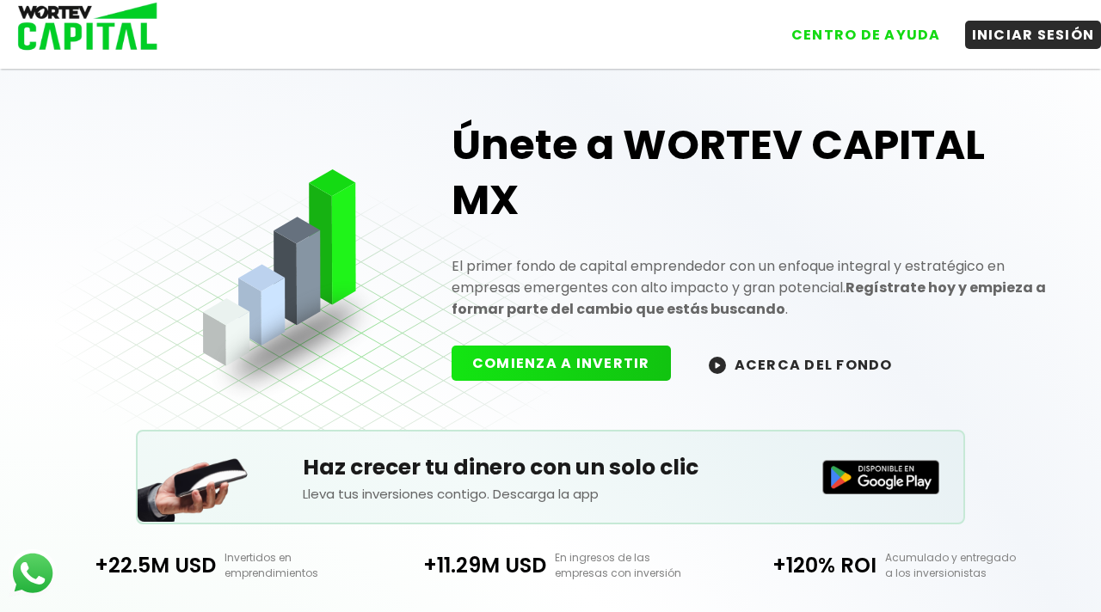 The width and height of the screenshot is (1101, 612). What do you see at coordinates (551, 494) in the screenshot?
I see `p: Lleva tus inversiones contigo. Descarga la app` at bounding box center [551, 494].